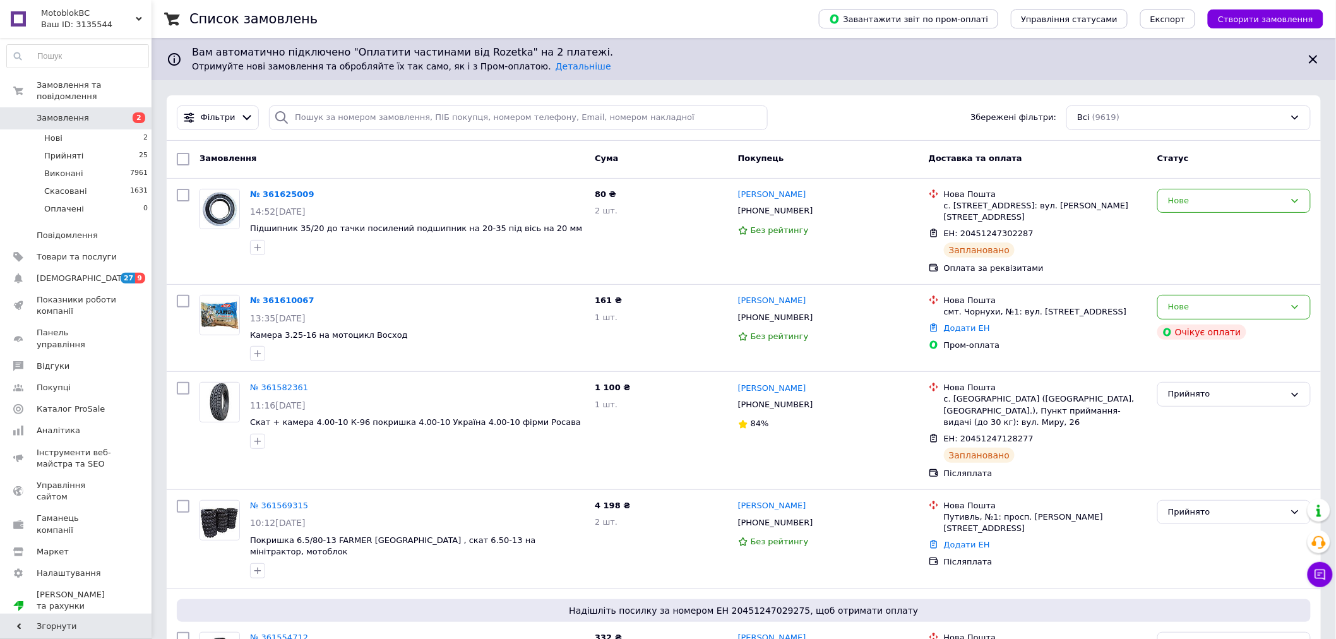  What do you see at coordinates (1083, 117) in the screenshot?
I see `span: Всі` at bounding box center [1083, 117].